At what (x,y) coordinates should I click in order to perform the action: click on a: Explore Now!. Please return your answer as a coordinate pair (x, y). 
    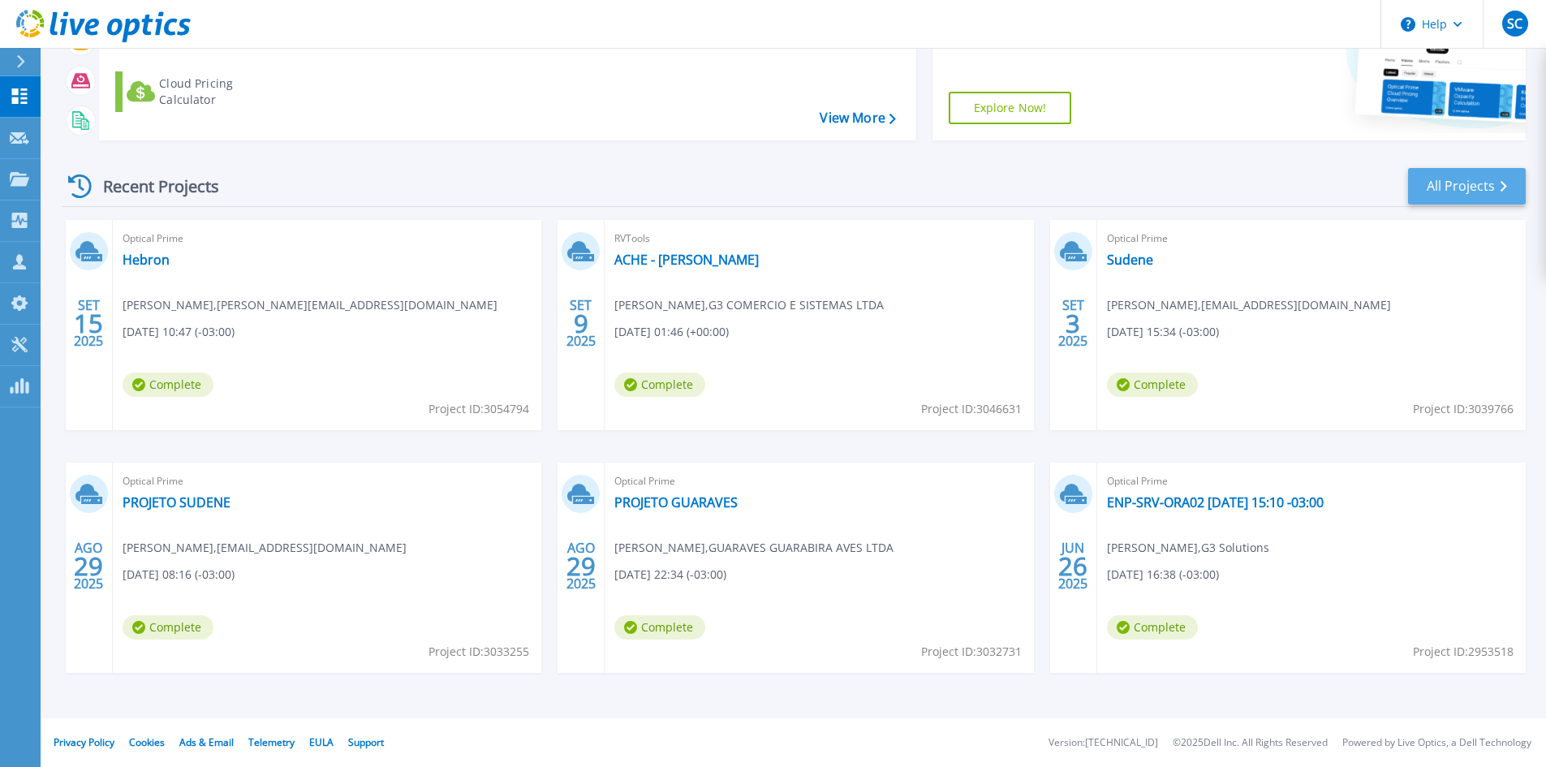
    Looking at the image, I should click on (1010, 108).